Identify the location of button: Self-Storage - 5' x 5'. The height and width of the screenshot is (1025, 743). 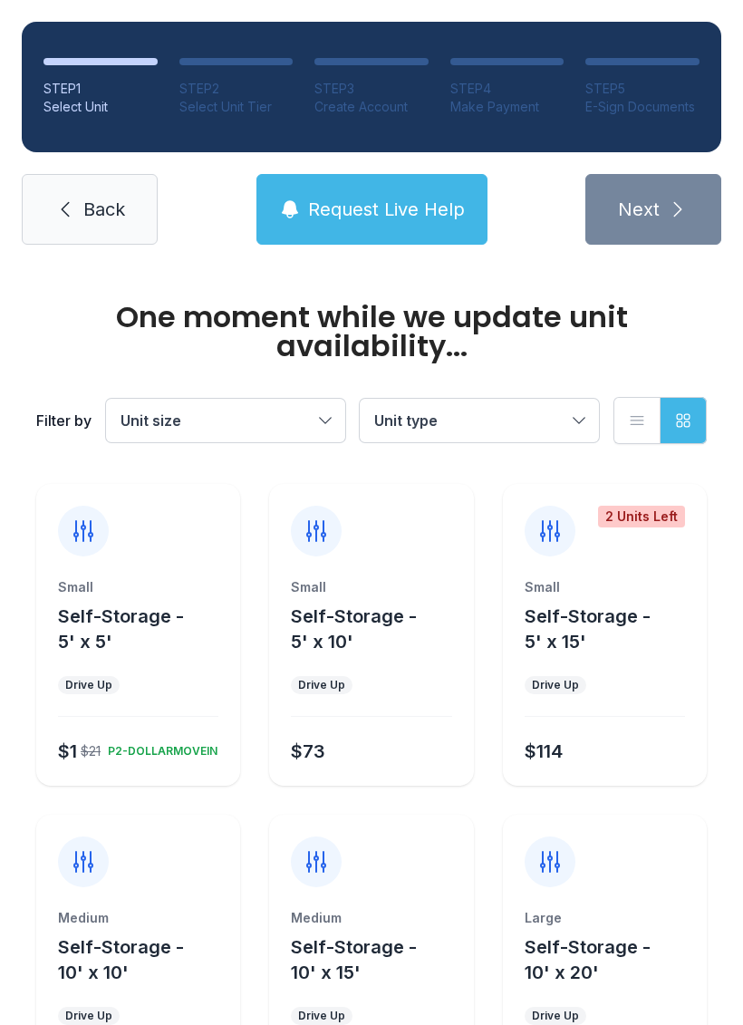
(145, 629).